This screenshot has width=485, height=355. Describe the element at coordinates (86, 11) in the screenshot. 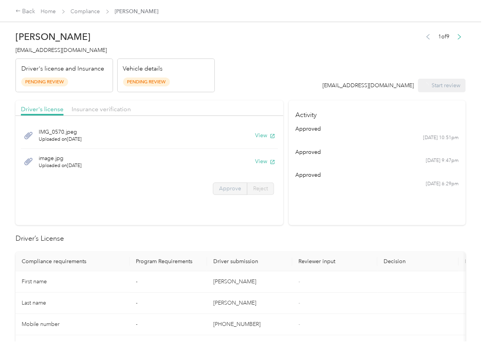

I see `a: Compliance` at that location.